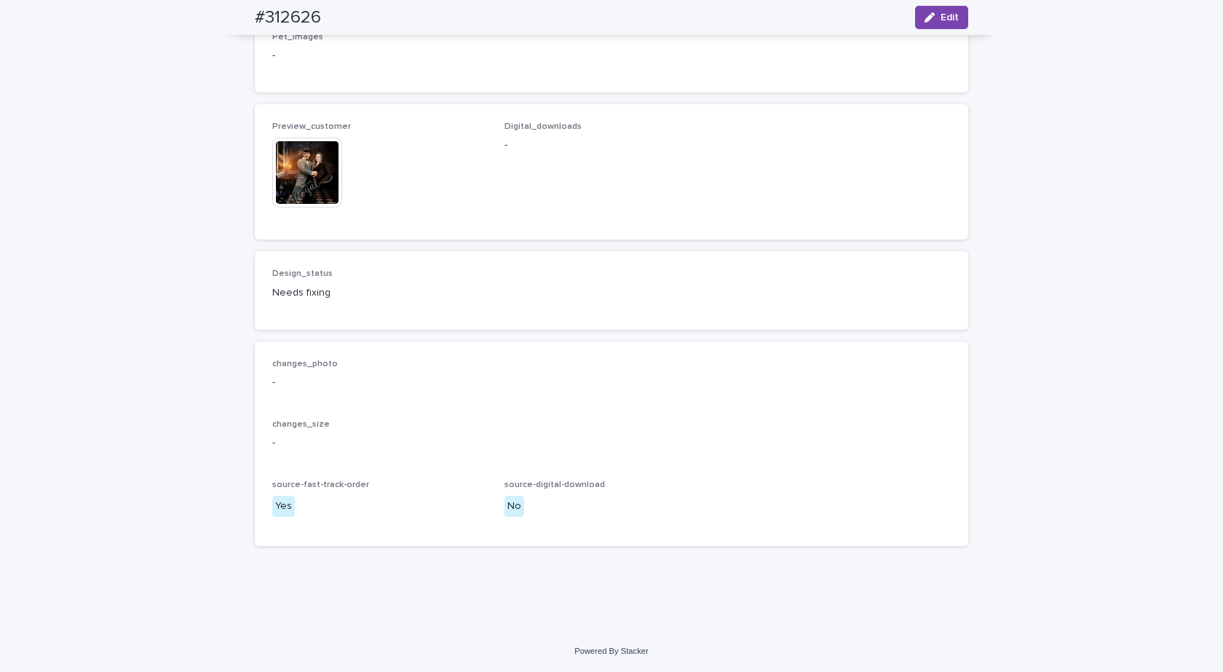 The height and width of the screenshot is (672, 1223). I want to click on p: Needs fixing, so click(379, 293).